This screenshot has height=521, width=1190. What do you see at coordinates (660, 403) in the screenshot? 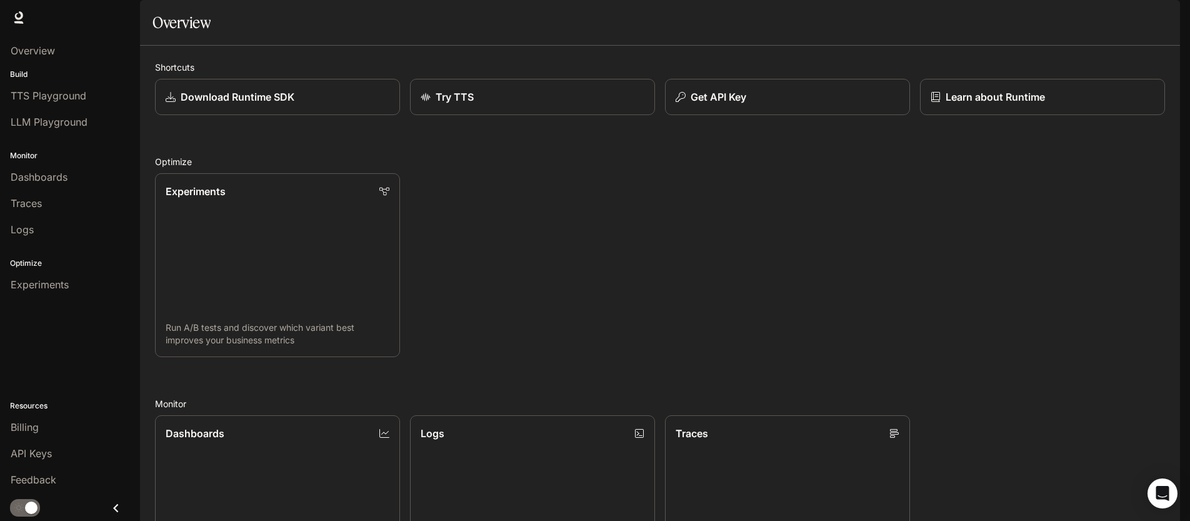
I see `h2: Monitor` at bounding box center [660, 403].